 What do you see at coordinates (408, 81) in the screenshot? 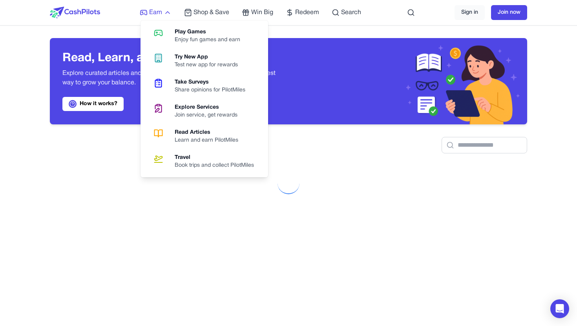
I see `img: Header decoration` at bounding box center [408, 81].